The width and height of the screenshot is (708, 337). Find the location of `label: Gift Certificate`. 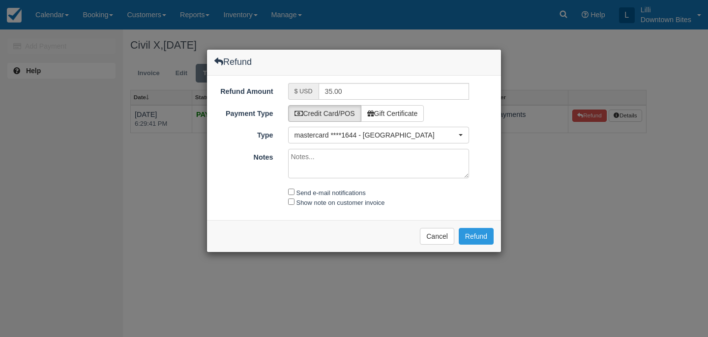

label: Gift Certificate is located at coordinates (392, 114).